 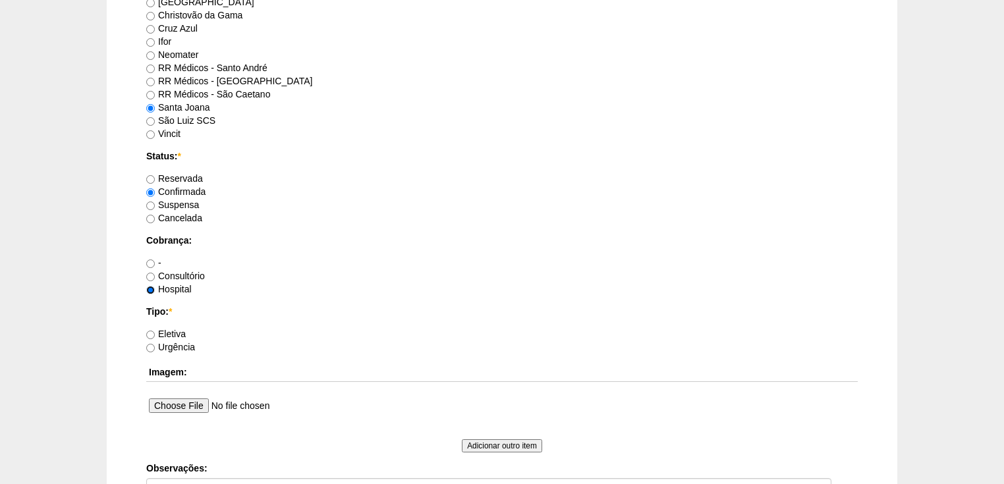 What do you see at coordinates (150, 290) in the screenshot?
I see `input: Hospital` at bounding box center [150, 290].